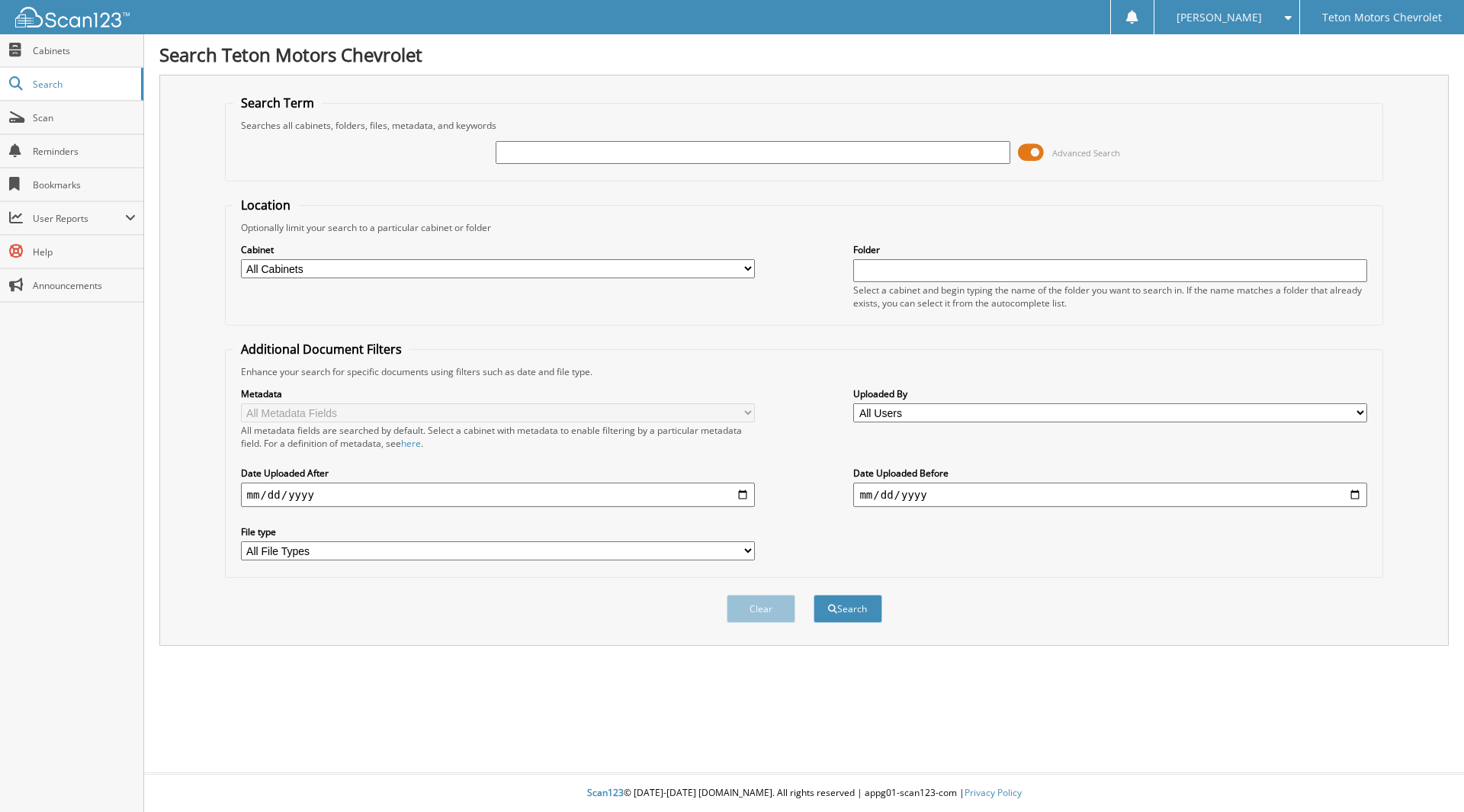  What do you see at coordinates (498, 249) in the screenshot?
I see `label: Cabinet` at bounding box center [498, 249].